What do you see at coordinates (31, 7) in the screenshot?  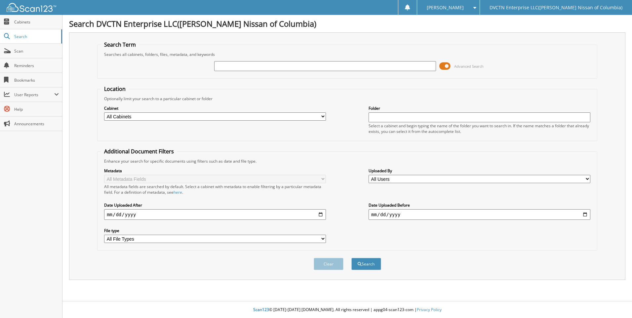 I see `img: scan123-logo-white.svg` at bounding box center [31, 7].